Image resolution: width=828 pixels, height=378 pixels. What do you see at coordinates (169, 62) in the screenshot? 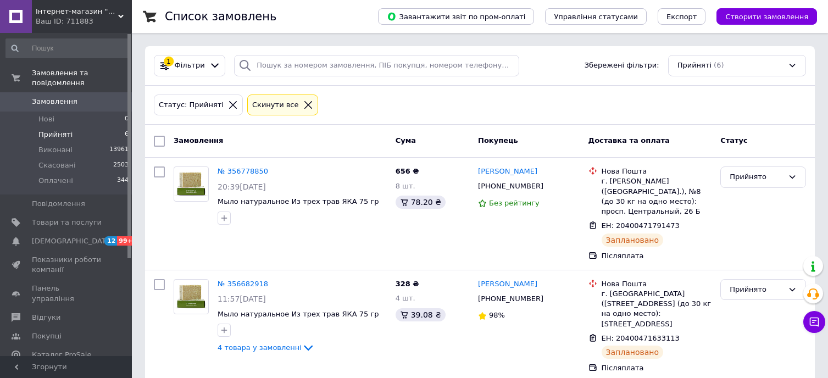
I see `div: 1` at bounding box center [169, 62].